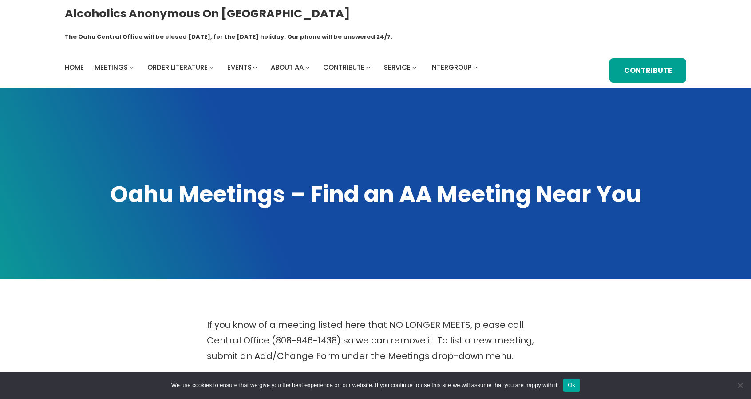 This screenshot has width=751, height=399. I want to click on nav: Intergroup, so click(273, 67).